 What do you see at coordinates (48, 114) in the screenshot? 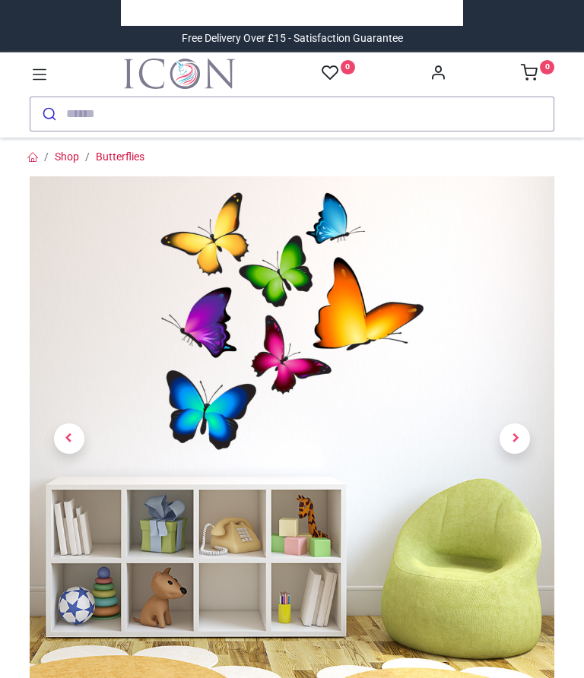
I see `button: Submit` at bounding box center [48, 114].